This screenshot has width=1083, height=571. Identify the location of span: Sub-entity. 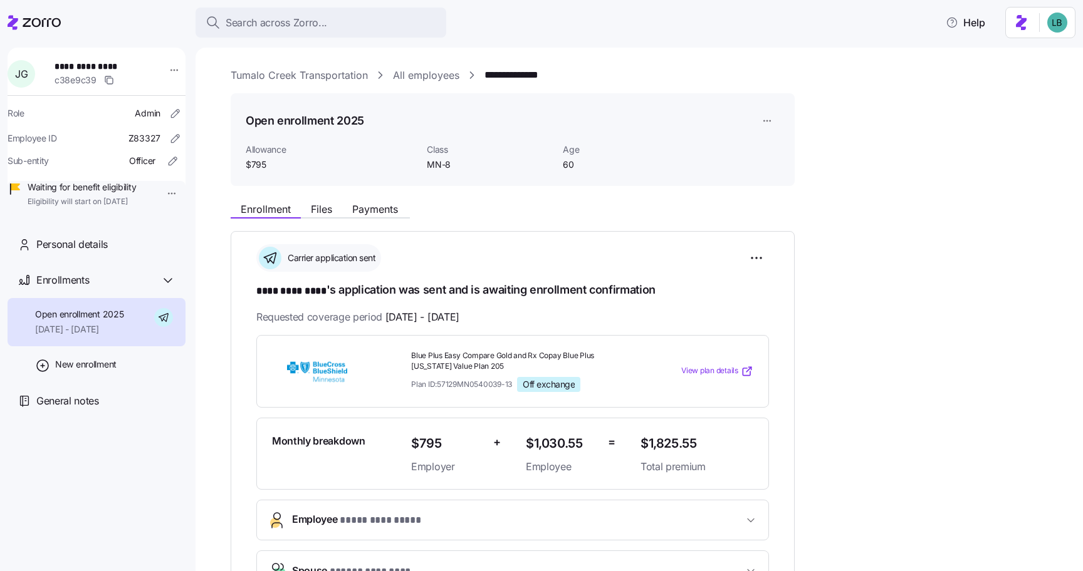
(28, 161).